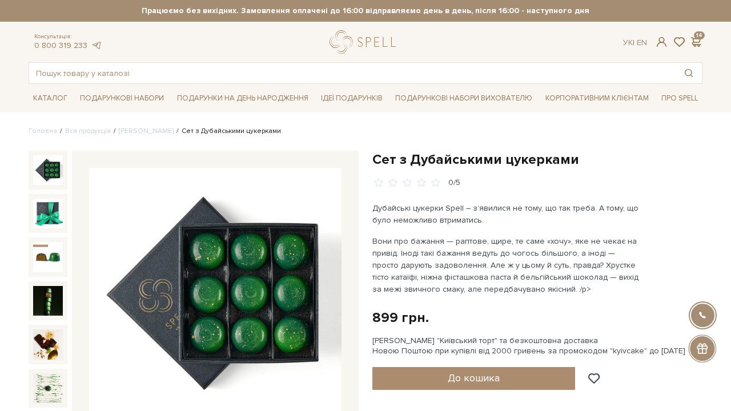  What do you see at coordinates (68, 37) in the screenshot?
I see `span: Консультація:` at bounding box center [68, 37].